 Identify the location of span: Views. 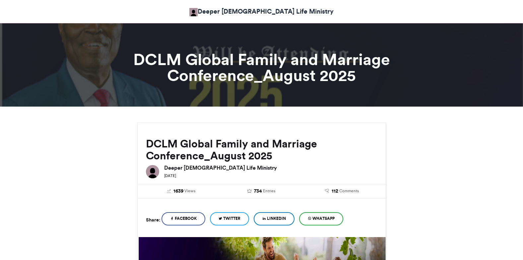
(190, 191).